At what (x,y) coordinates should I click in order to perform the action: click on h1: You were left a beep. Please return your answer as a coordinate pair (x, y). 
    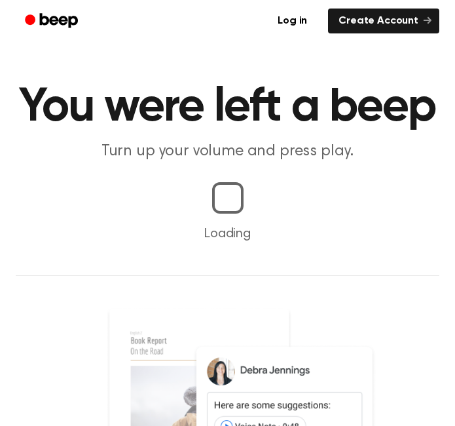
    Looking at the image, I should click on (227, 107).